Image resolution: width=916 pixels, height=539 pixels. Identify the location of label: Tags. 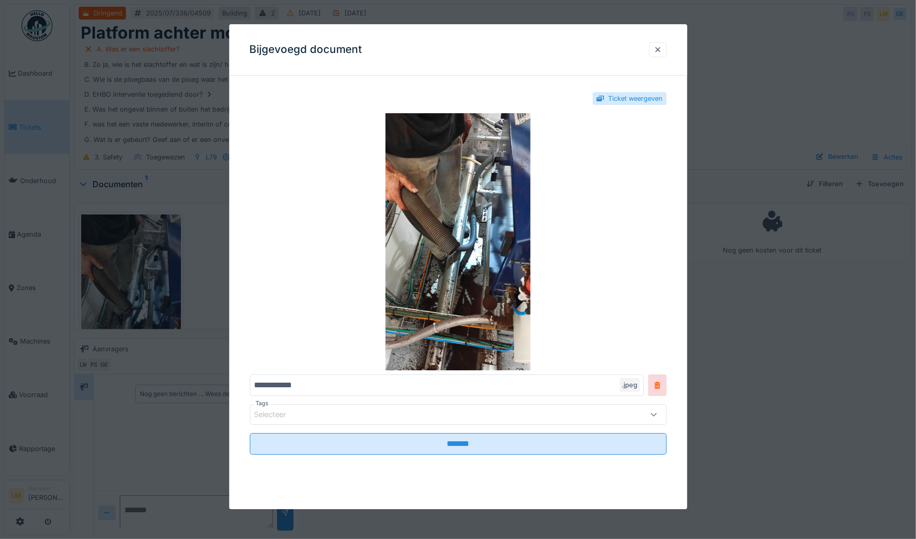
(262, 403).